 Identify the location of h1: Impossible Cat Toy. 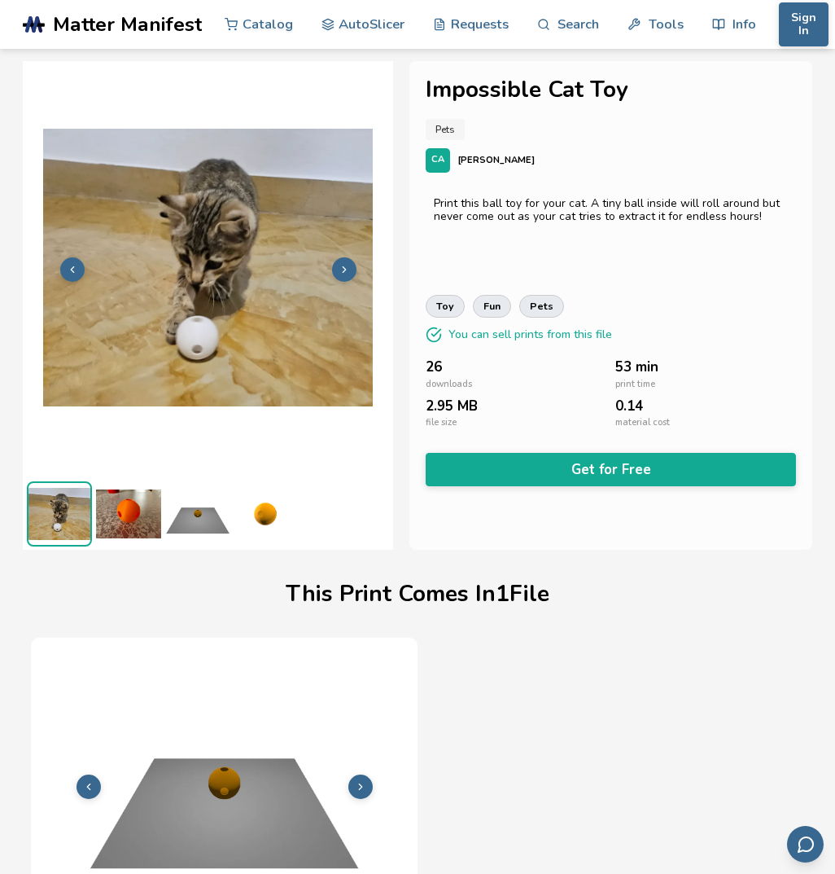
(611, 90).